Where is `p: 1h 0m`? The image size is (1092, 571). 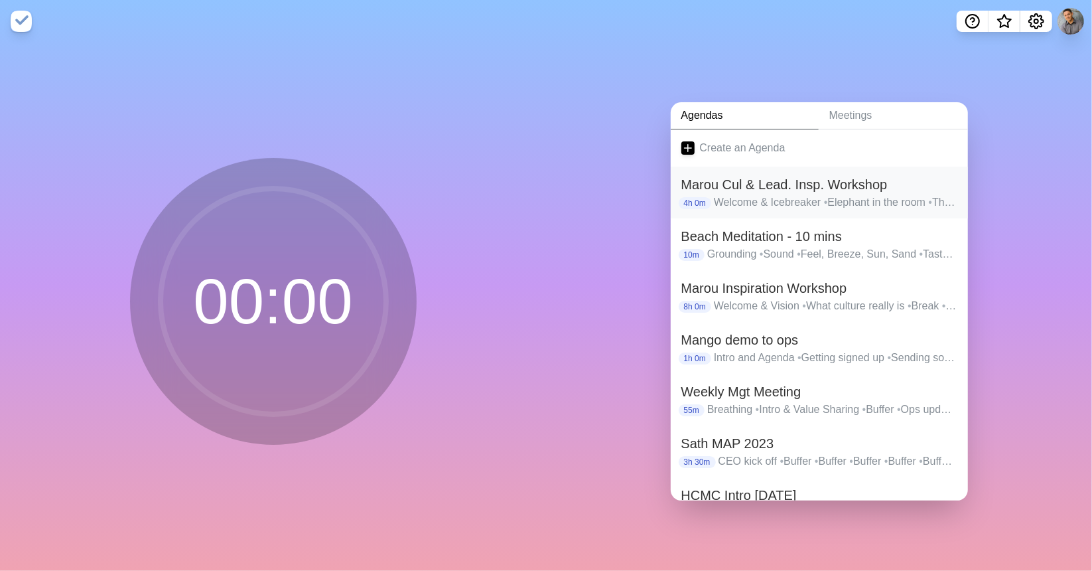
p: 1h 0m is located at coordinates (695, 358).